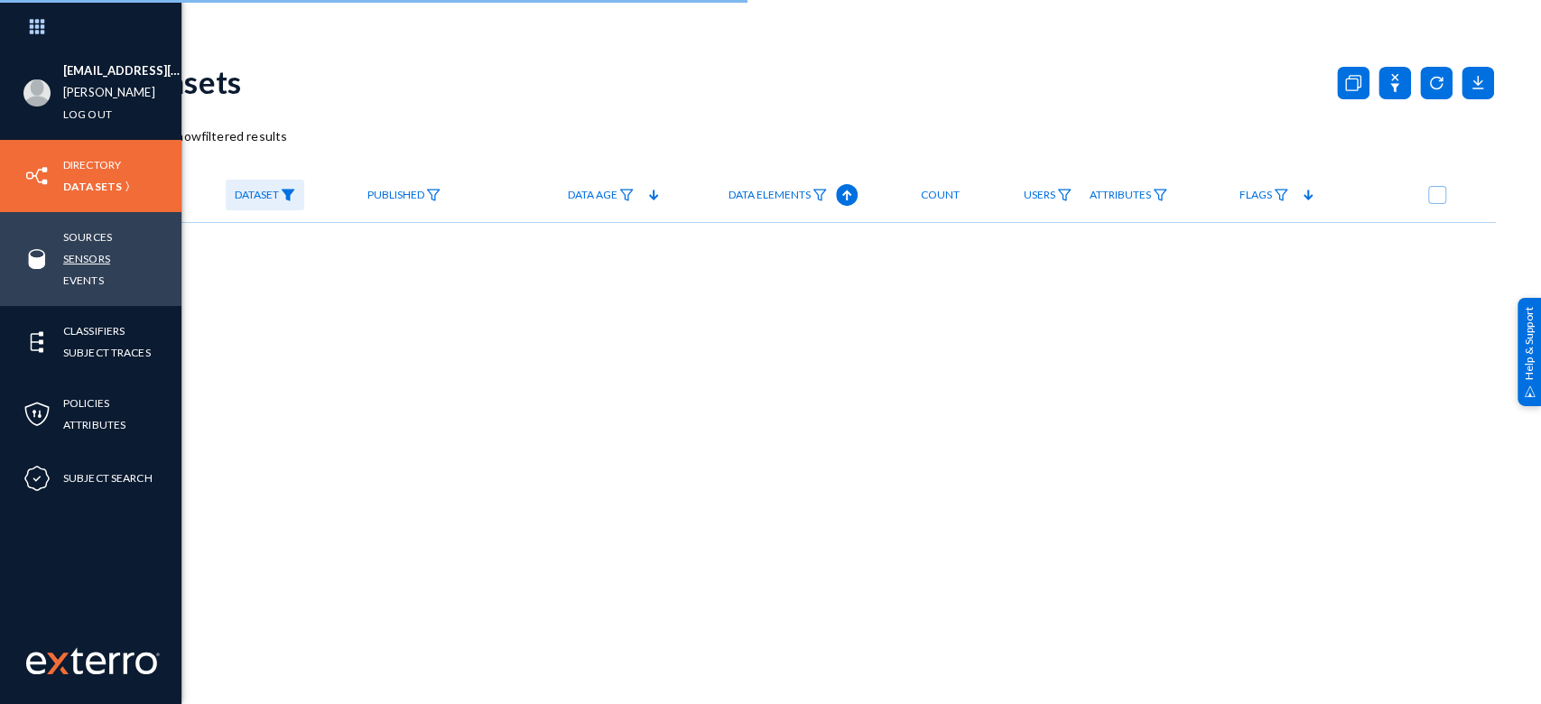  What do you see at coordinates (37, 176) in the screenshot?
I see `img: icon-inventory.svg` at bounding box center [37, 176].